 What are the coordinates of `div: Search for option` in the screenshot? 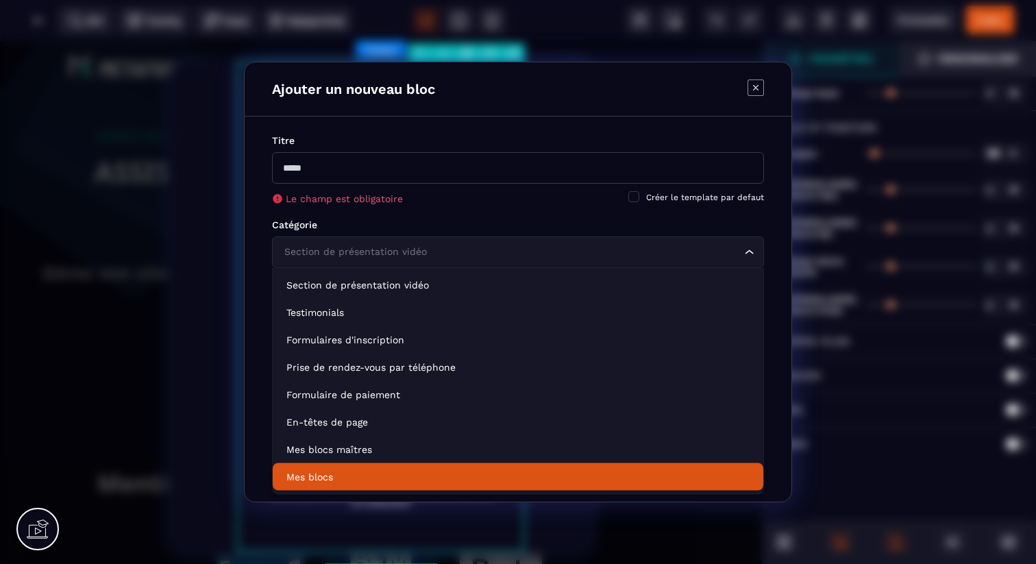 It's located at (518, 252).